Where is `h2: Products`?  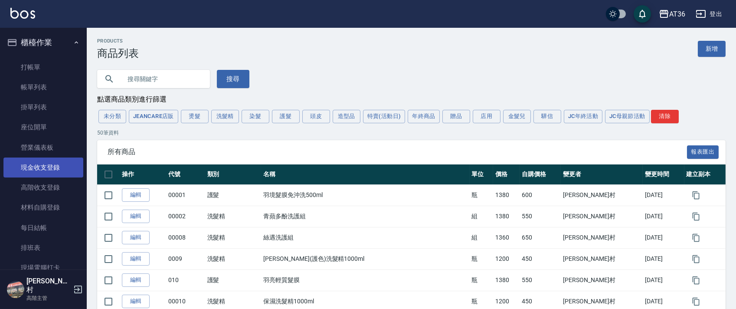
h2: Products is located at coordinates (118, 41).